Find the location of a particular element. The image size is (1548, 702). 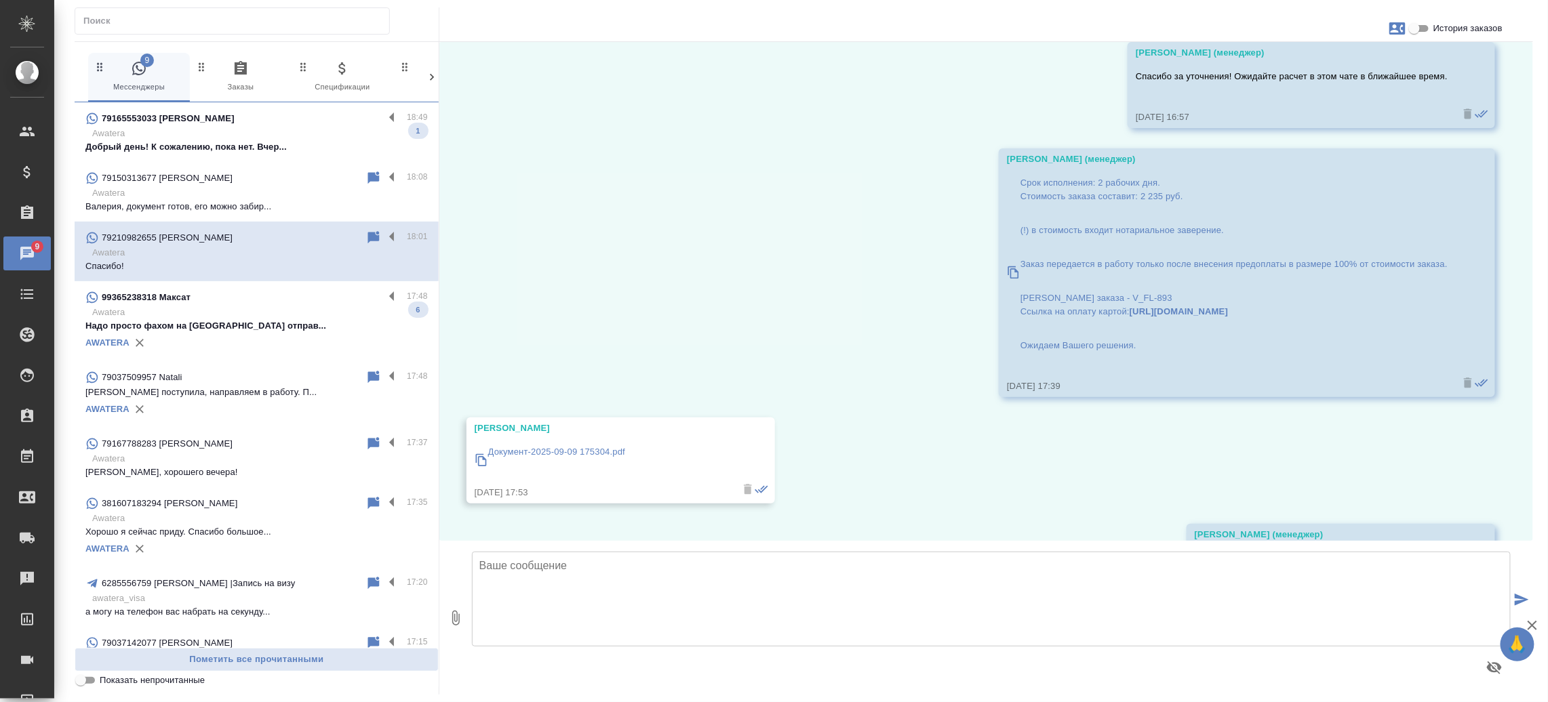

span: Клиенты is located at coordinates (444, 77).